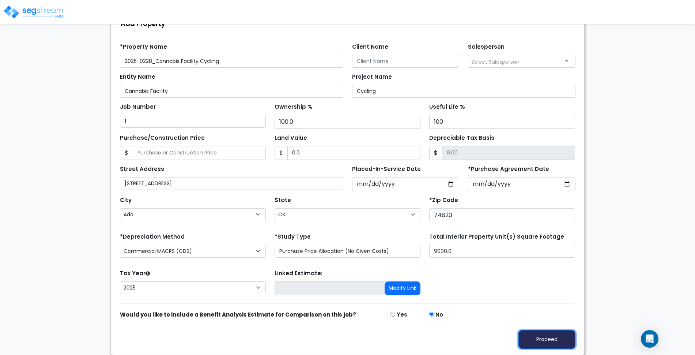 The image size is (695, 355). What do you see at coordinates (372, 77) in the screenshot?
I see `label: Project Name` at bounding box center [372, 77].